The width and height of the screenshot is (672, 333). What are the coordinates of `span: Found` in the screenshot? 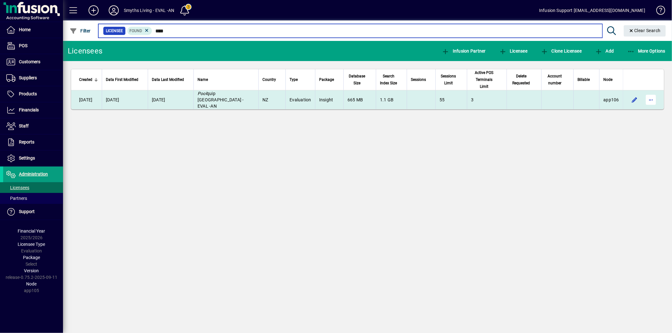 It's located at (136, 31).